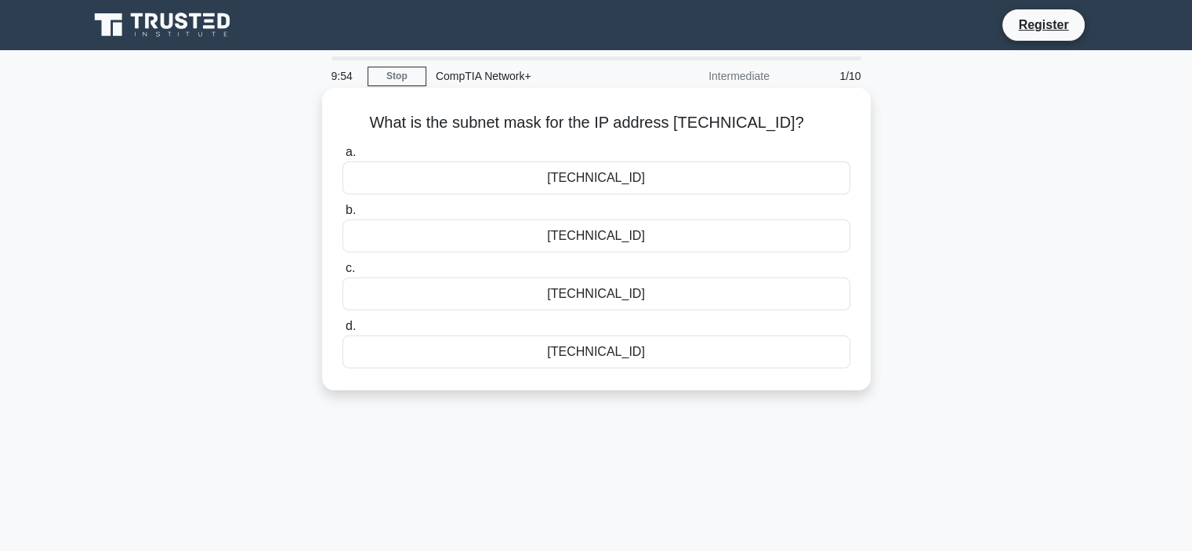 The width and height of the screenshot is (1192, 551). I want to click on span: d., so click(350, 325).